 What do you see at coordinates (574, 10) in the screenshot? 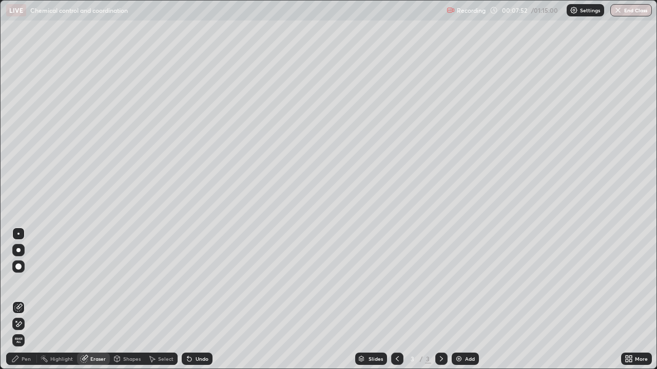
I see `img: class-settings-icons` at bounding box center [574, 10].